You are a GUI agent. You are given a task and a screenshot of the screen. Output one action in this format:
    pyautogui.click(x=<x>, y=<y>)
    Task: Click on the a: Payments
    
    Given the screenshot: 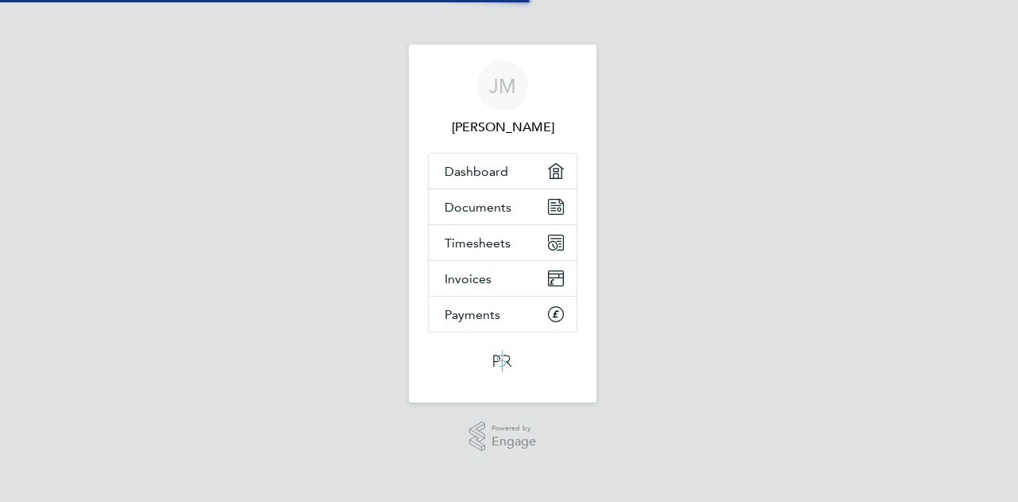 What is the action you would take?
    pyautogui.click(x=503, y=314)
    